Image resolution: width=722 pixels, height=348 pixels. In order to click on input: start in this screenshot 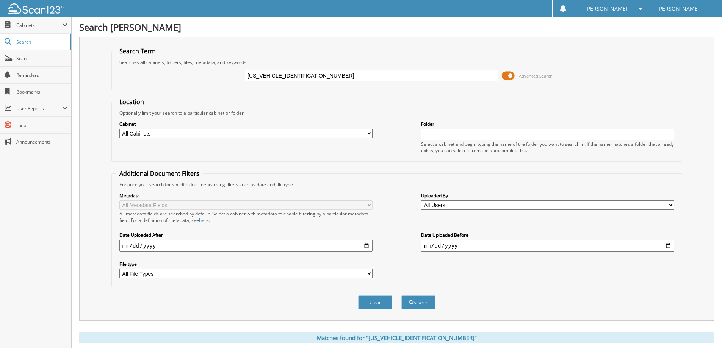, I will do `click(246, 246)`.